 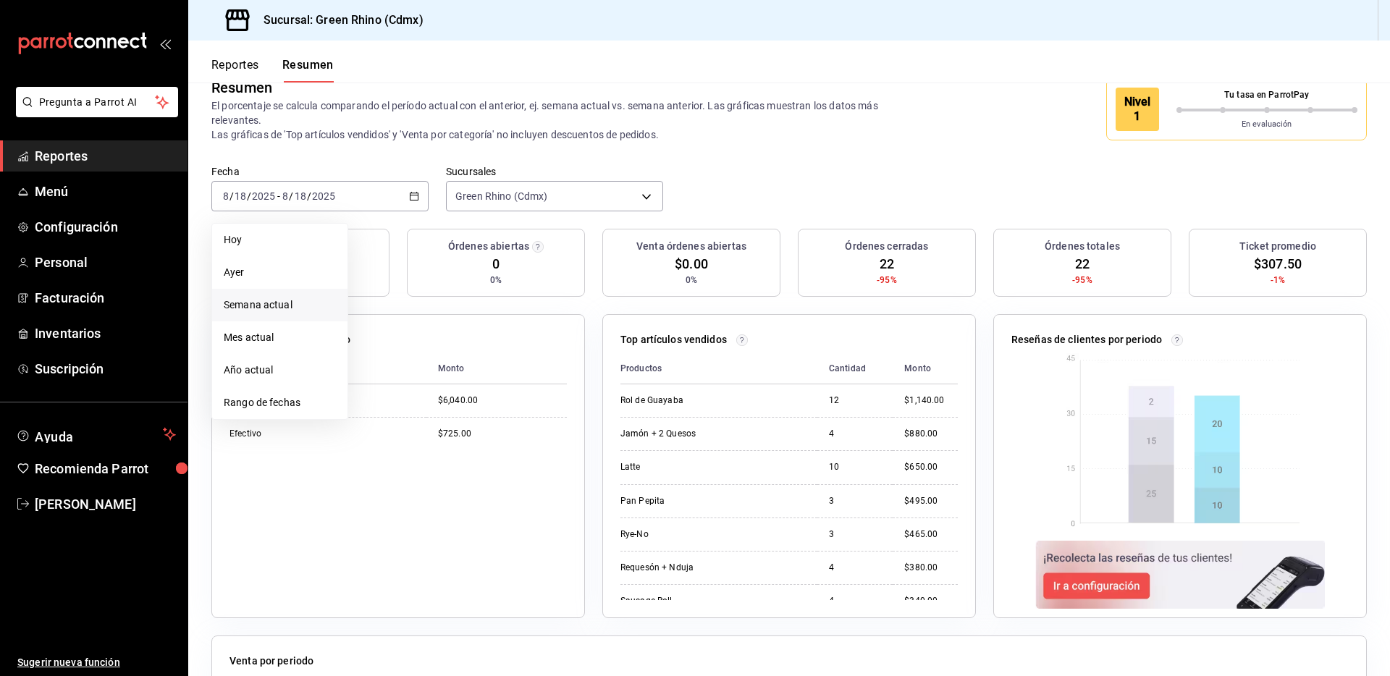 I want to click on div: Pan Pepita, so click(x=693, y=501).